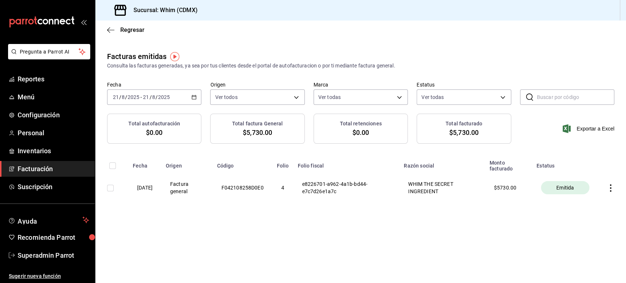  I want to click on span: Facturación, so click(53, 169).